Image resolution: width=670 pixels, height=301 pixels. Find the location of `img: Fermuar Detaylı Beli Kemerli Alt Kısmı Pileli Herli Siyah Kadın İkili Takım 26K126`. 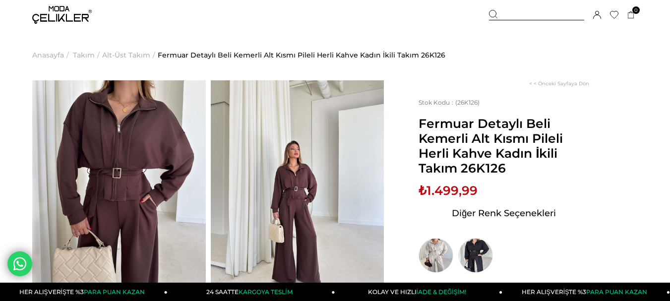

img: Fermuar Detaylı Beli Kemerli Alt Kısmı Pileli Herli Siyah Kadın İkili Takım 26K126 is located at coordinates (476, 255).